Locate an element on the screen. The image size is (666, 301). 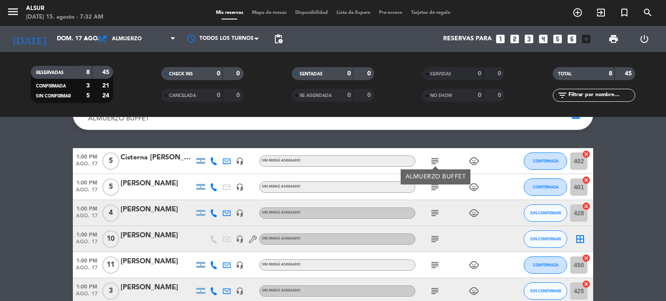
div: ALMUERZO BUFFET is located at coordinates (436, 177).